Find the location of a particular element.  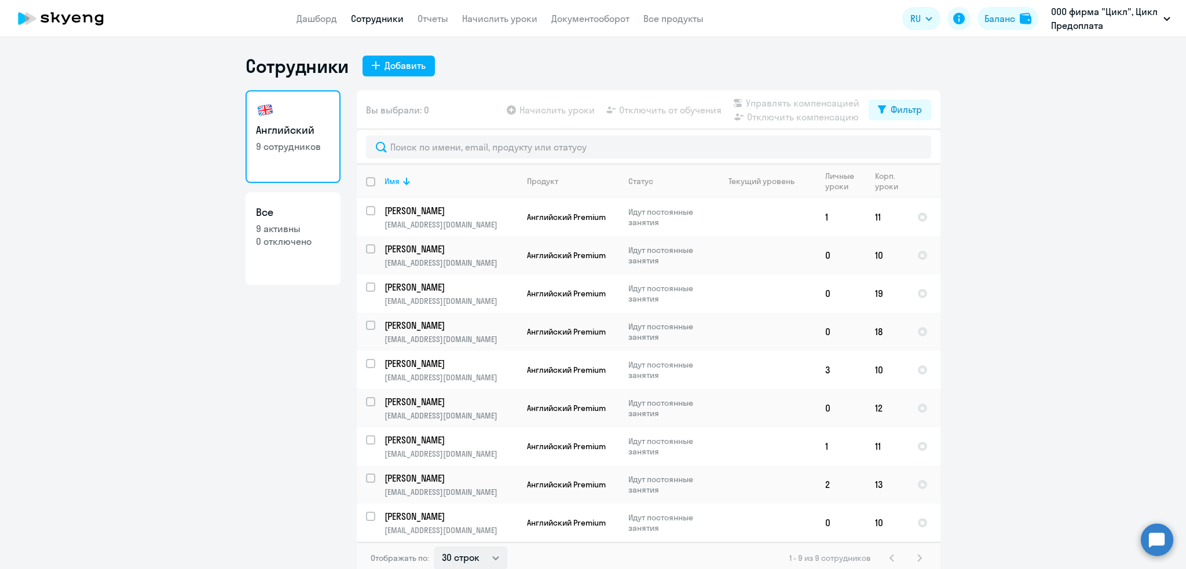

a: Сотрудники is located at coordinates (377, 19).